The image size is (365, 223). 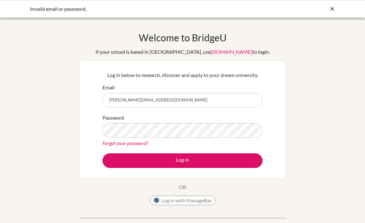 What do you see at coordinates (182, 187) in the screenshot?
I see `p: OR` at bounding box center [182, 187].